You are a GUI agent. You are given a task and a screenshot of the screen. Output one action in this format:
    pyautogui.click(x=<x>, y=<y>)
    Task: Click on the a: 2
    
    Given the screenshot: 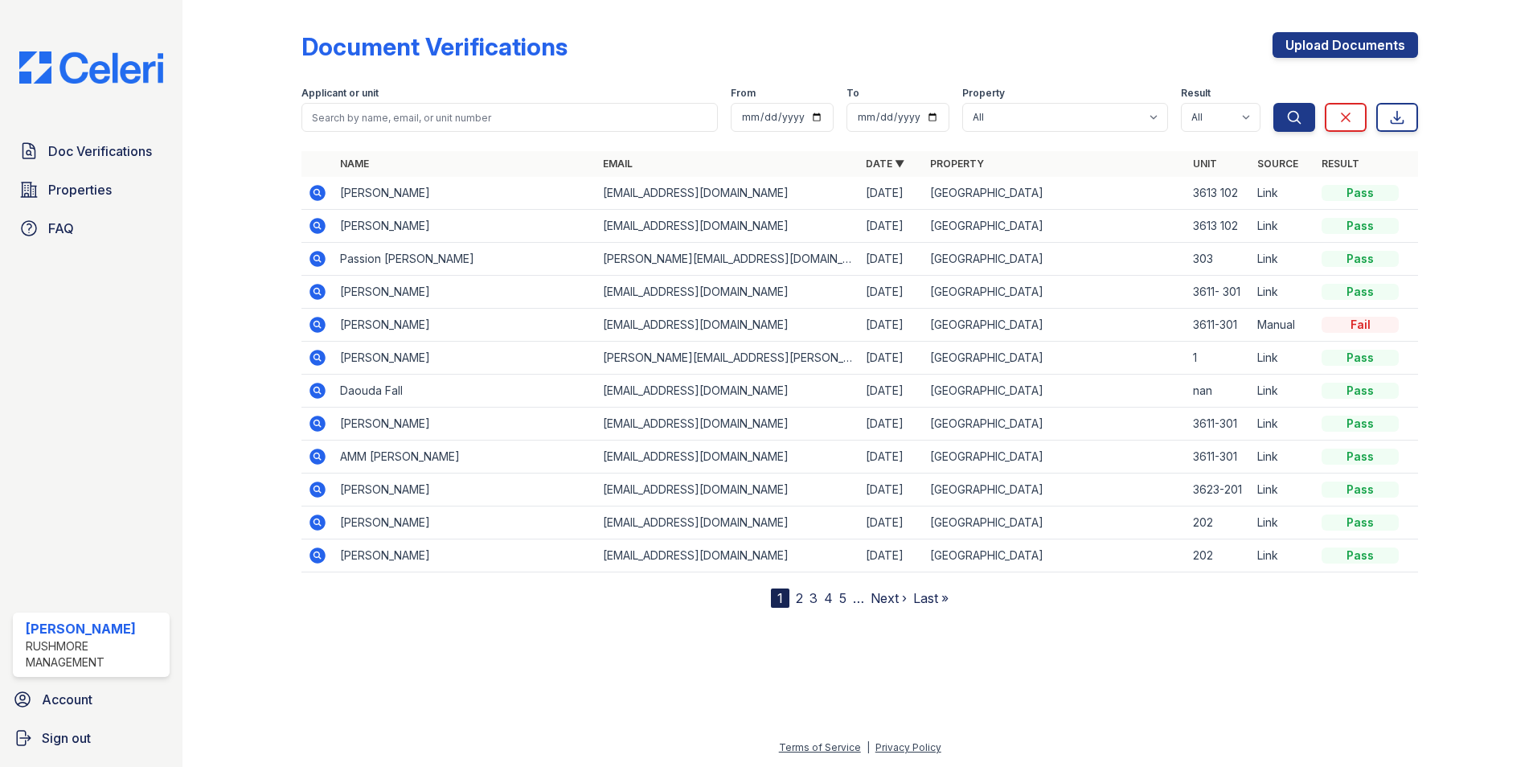 What is the action you would take?
    pyautogui.click(x=799, y=598)
    